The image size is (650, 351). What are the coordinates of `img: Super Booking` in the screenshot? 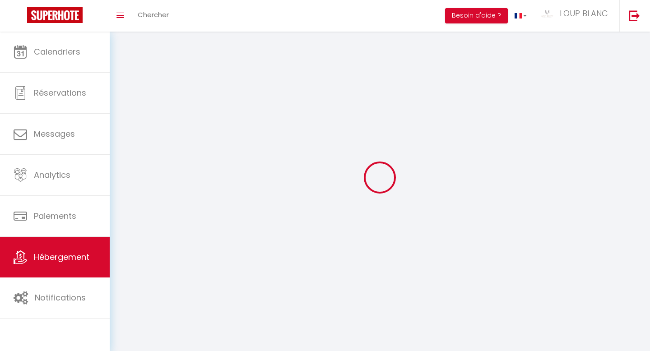 It's located at (55, 15).